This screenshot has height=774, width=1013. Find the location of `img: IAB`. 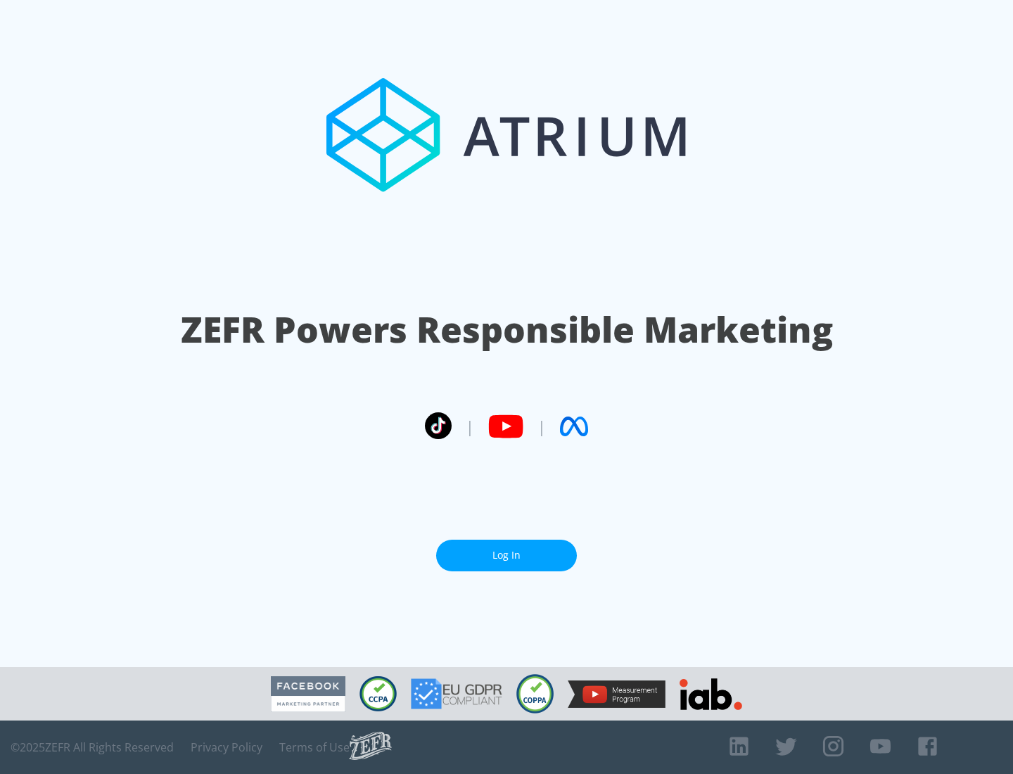

img: IAB is located at coordinates (711, 694).